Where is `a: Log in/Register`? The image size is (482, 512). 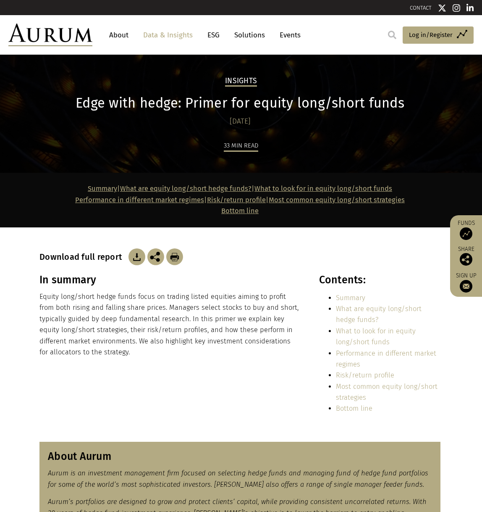 a: Log in/Register is located at coordinates (438, 35).